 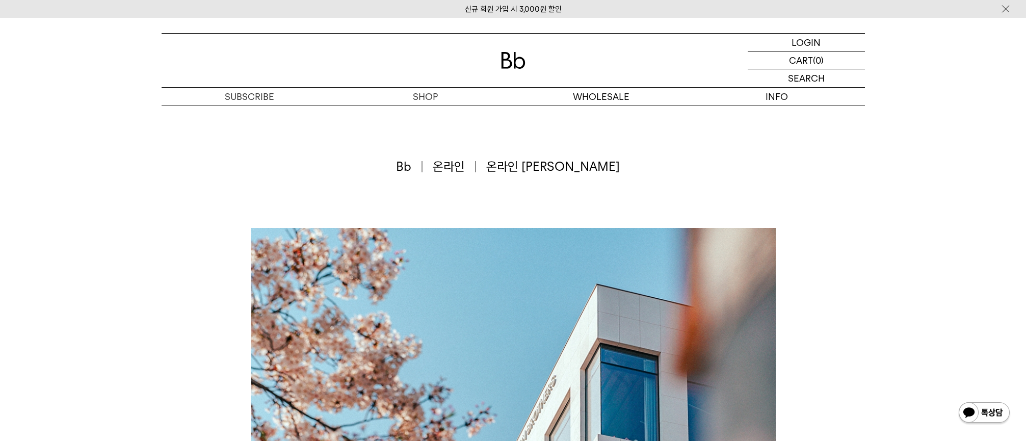 I want to click on a: 신규 회원 가입 시 3,000원 할인, so click(x=513, y=9).